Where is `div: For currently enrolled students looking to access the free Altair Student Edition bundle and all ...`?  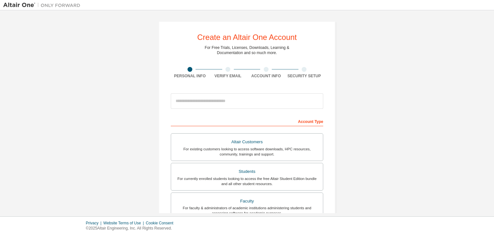 div: For currently enrolled students looking to access the free Altair Student Edition bundle and all ... is located at coordinates (247, 181).